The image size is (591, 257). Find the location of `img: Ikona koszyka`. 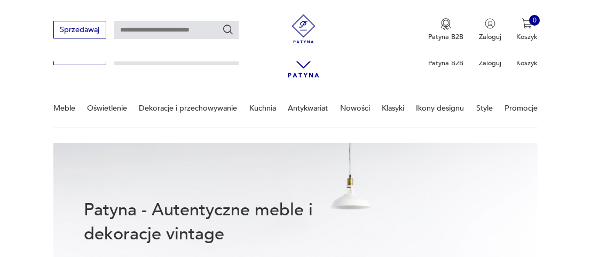

img: Ikona koszyka is located at coordinates (527, 23).